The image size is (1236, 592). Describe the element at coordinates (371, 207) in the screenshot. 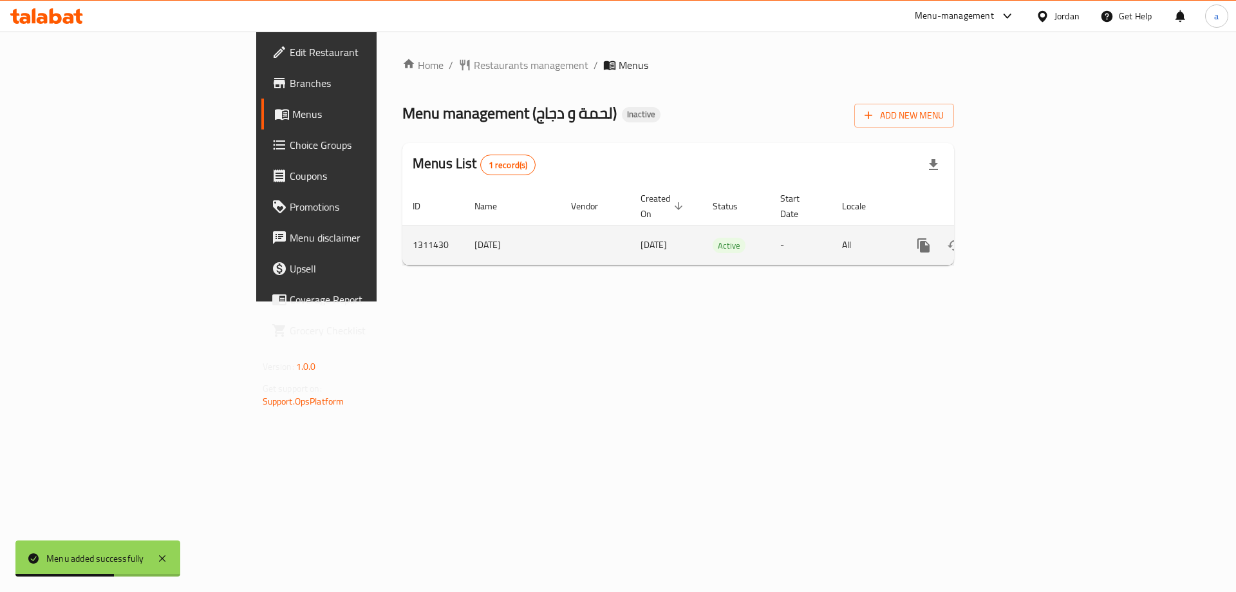

I see `span: Promotions` at that location.